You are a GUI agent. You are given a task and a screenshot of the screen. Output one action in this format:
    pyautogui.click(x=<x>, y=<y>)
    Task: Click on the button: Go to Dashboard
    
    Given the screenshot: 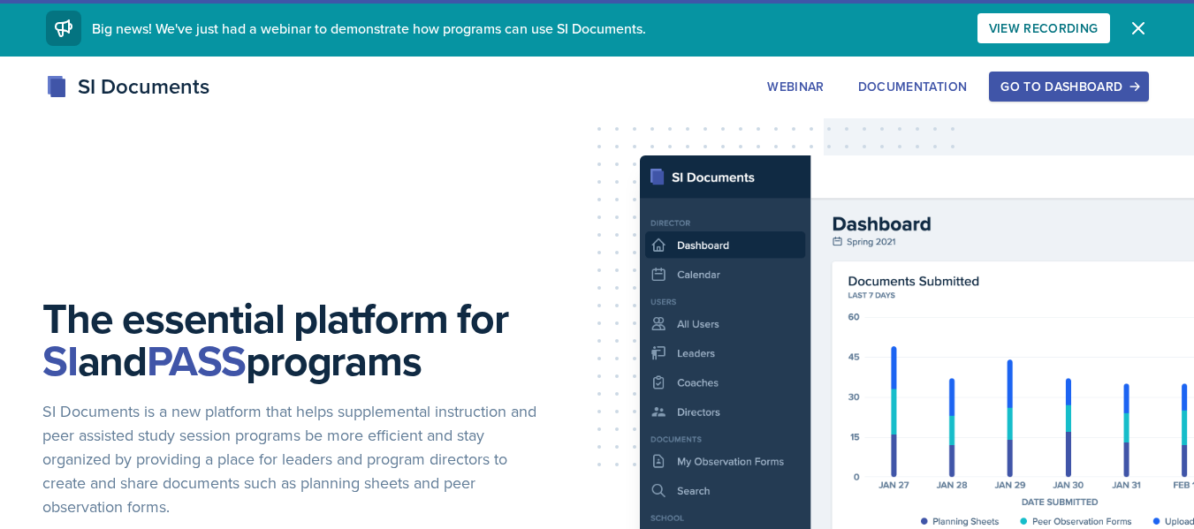 What is the action you would take?
    pyautogui.click(x=1068, y=87)
    